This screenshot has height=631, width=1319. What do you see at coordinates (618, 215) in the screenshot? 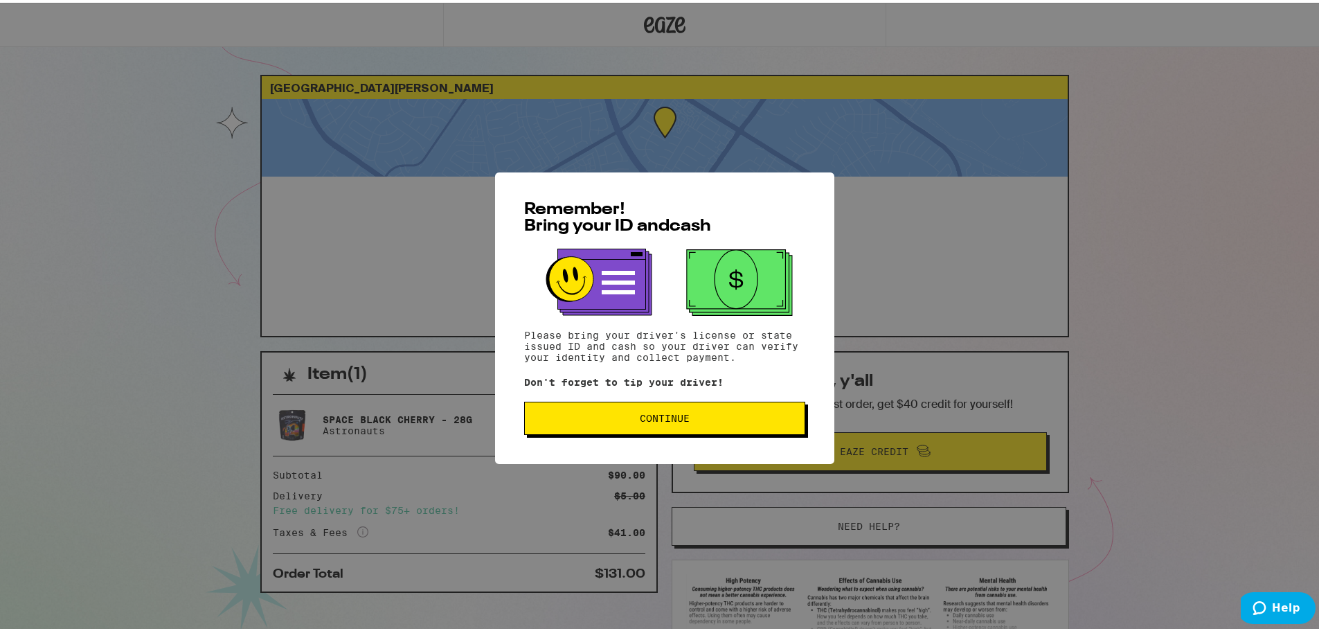
I see `span: Remember! Bring your ID and cash` at bounding box center [618, 215].